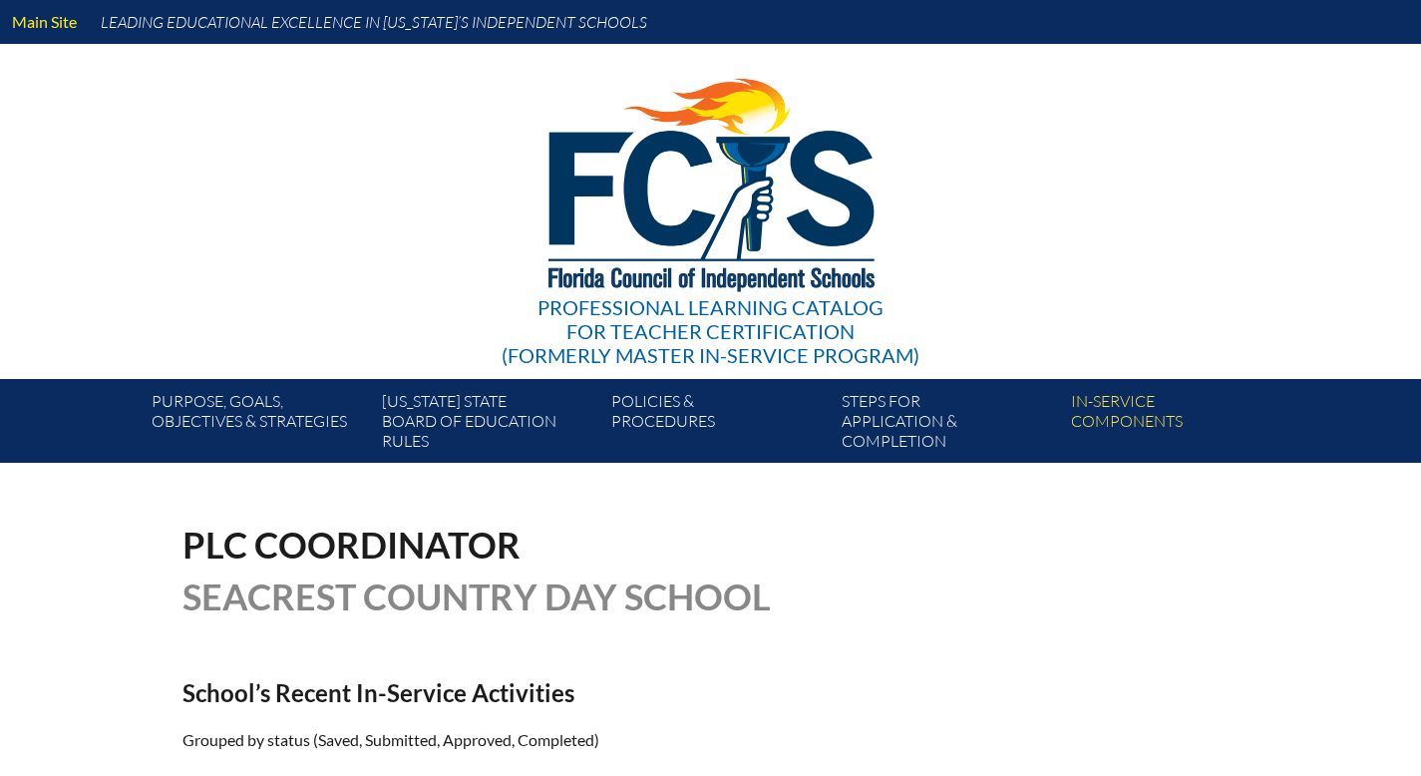 The image size is (1421, 776). Describe the element at coordinates (710, 331) in the screenshot. I see `div: Professional Learning Catalog (formerly Master In-service Program)` at that location.